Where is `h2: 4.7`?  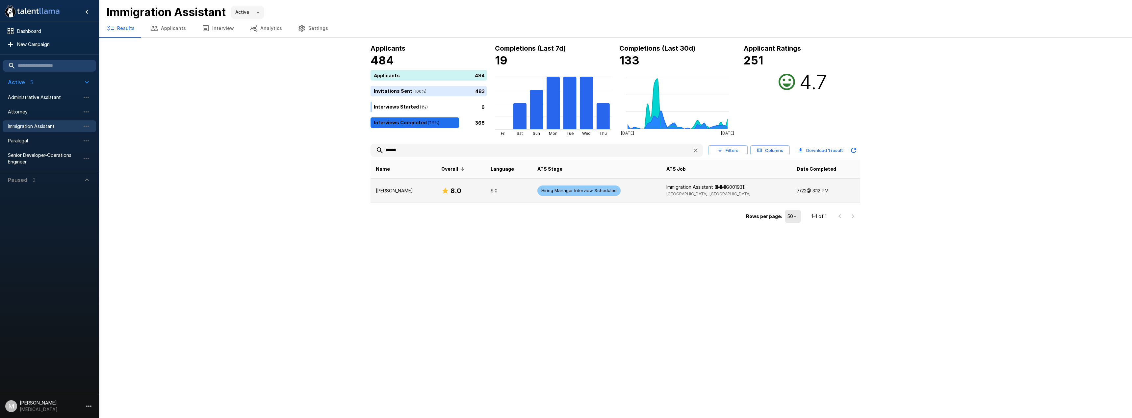
h2: 4.7 is located at coordinates (813, 82).